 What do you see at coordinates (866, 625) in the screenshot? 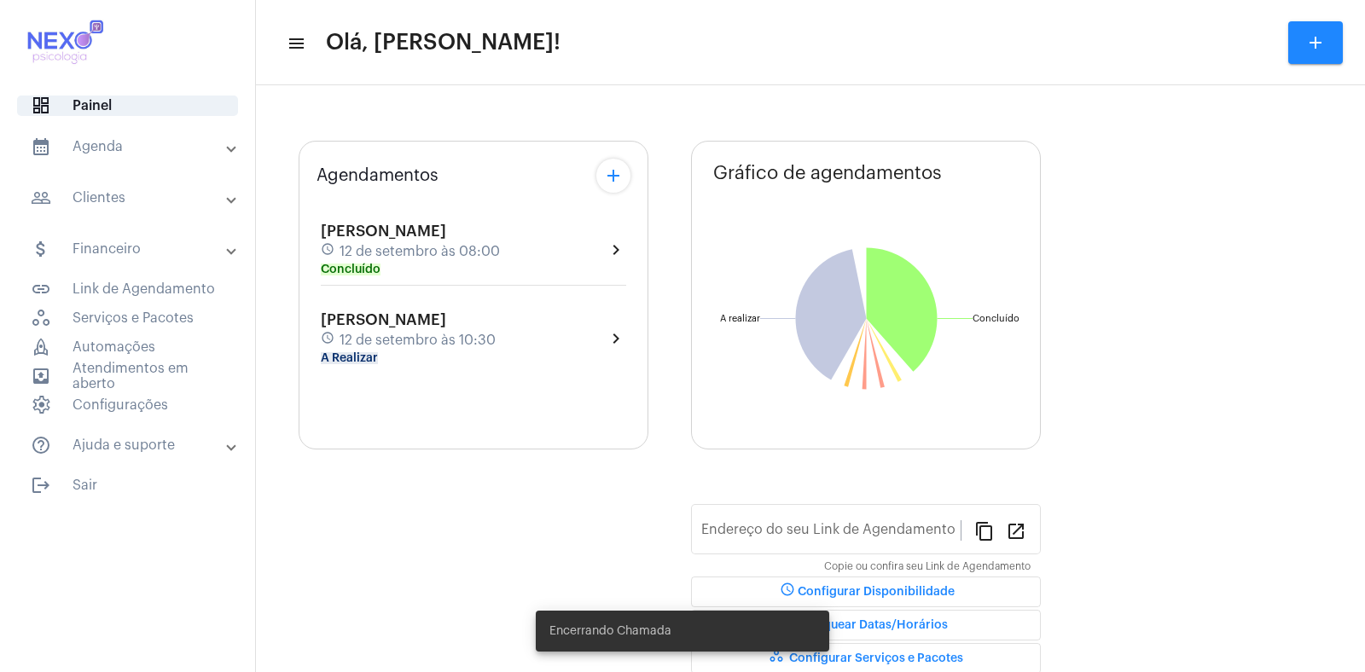
I see `button: Bloquear Datas/Horários` at bounding box center [866, 625].